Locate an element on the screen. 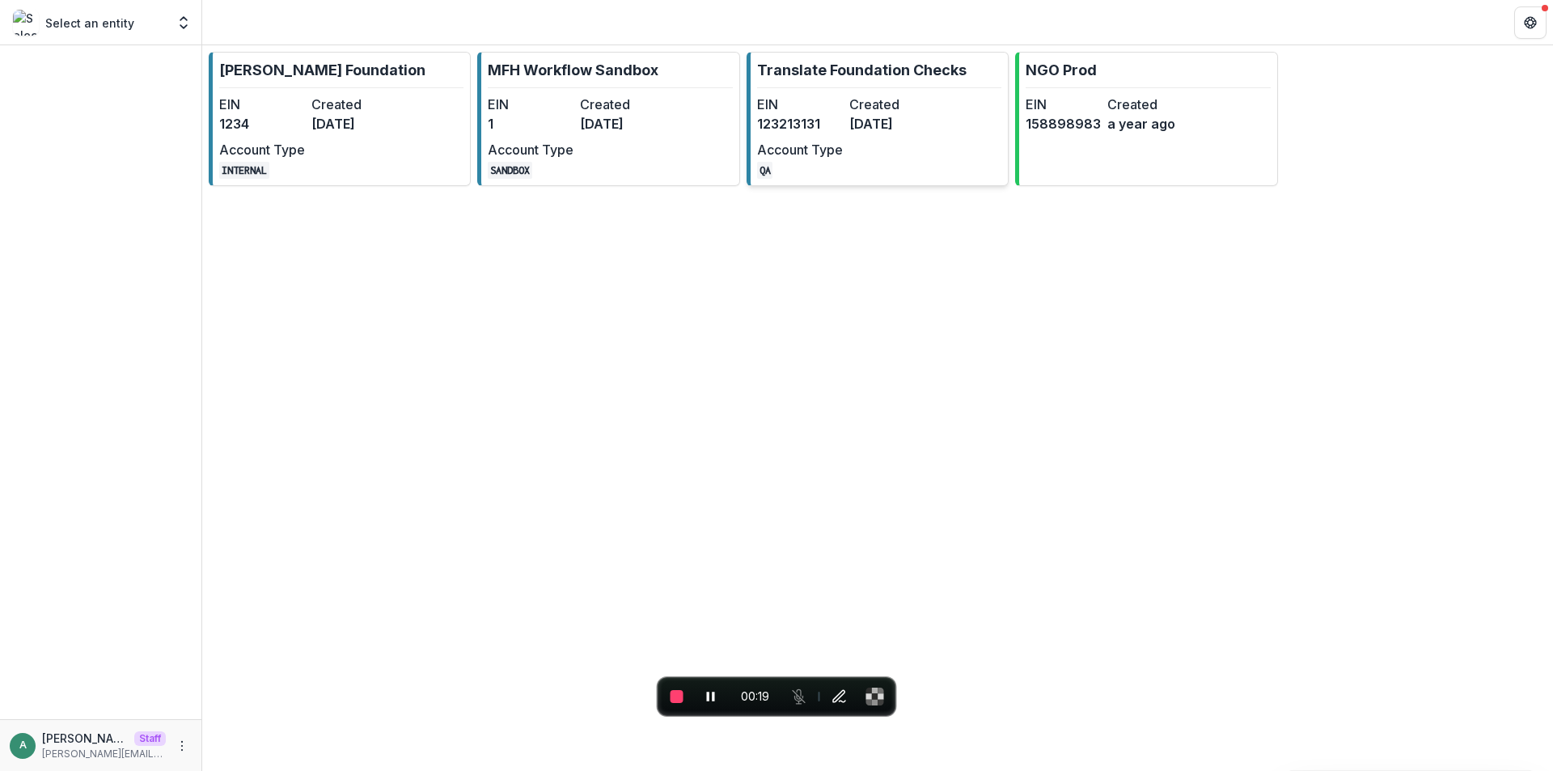  p: Translate Foundation Checks is located at coordinates (862, 70).